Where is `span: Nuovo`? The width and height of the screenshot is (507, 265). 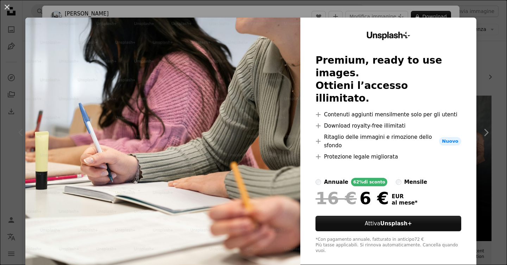
span: Nuovo is located at coordinates (450, 142).